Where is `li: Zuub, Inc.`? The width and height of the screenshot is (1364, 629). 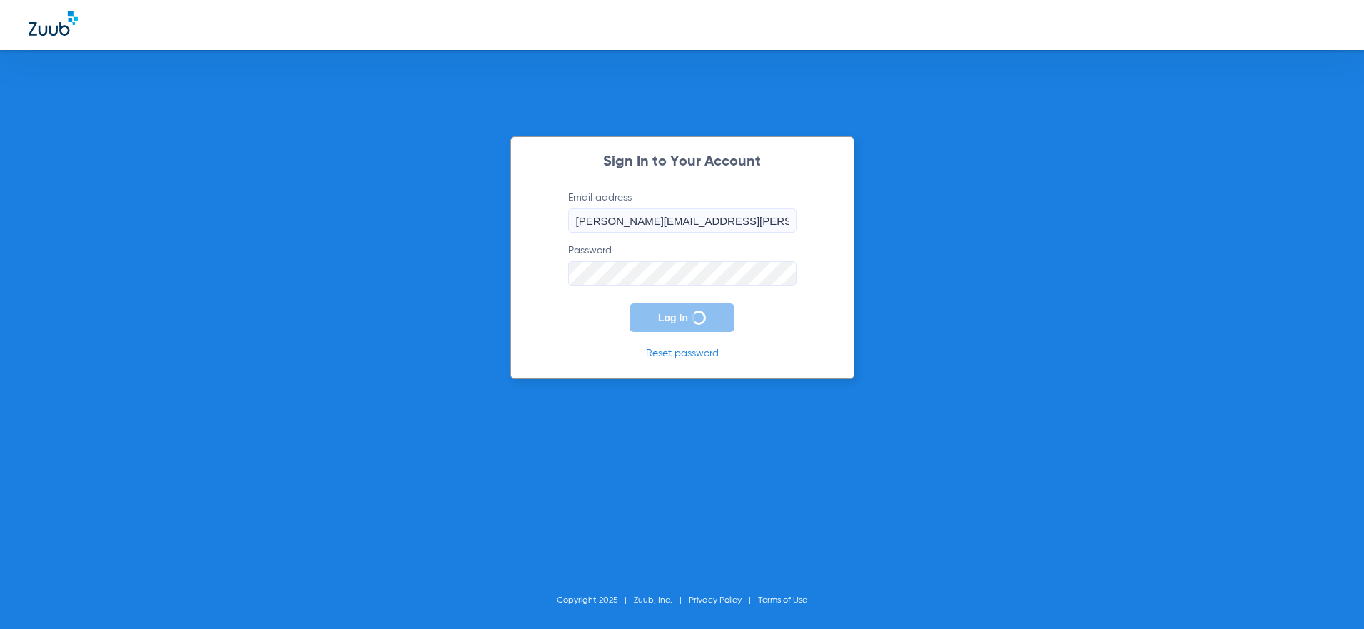 li: Zuub, Inc. is located at coordinates (661, 600).